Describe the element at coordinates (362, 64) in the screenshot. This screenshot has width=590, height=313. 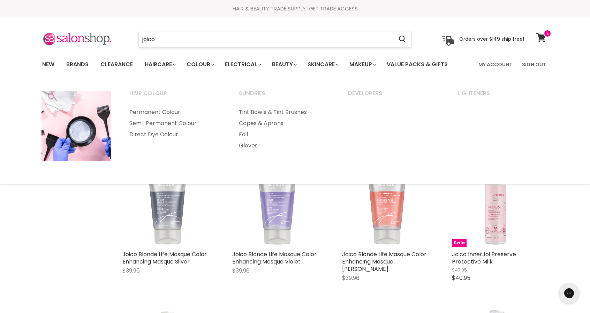
I see `a: Makeup` at that location.